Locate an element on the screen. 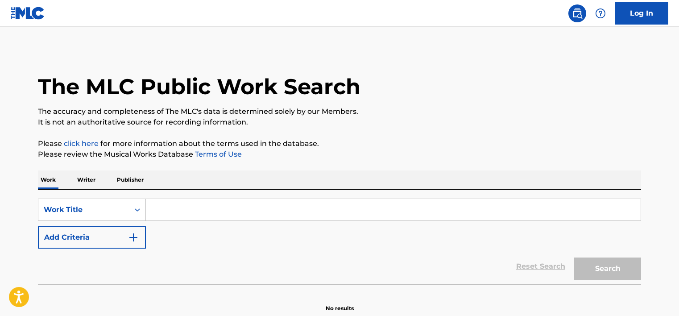 The height and width of the screenshot is (316, 679). p: Please for more information about the terms used in the database. is located at coordinates (339, 144).